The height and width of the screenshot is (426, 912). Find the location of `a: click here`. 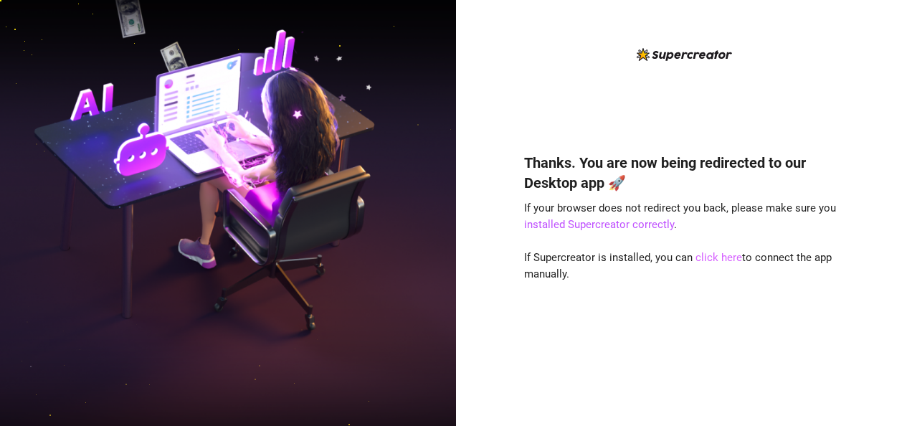

a: click here is located at coordinates (719, 257).